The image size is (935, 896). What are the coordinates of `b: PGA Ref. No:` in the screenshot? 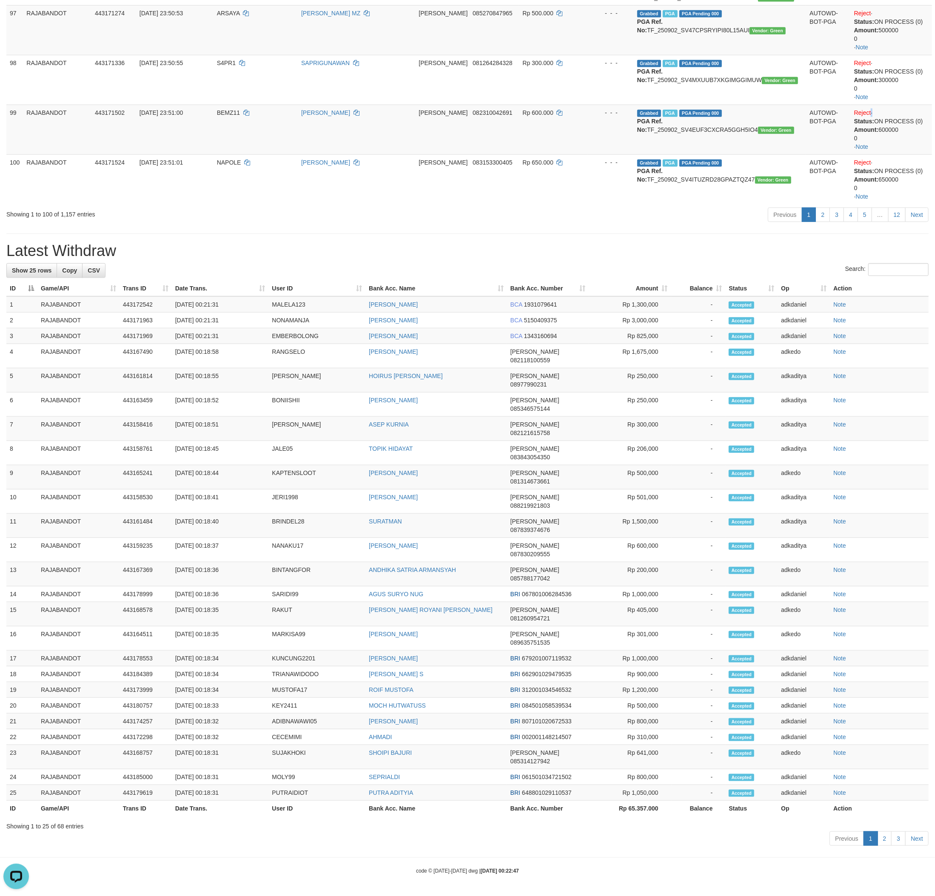 It's located at (650, 175).